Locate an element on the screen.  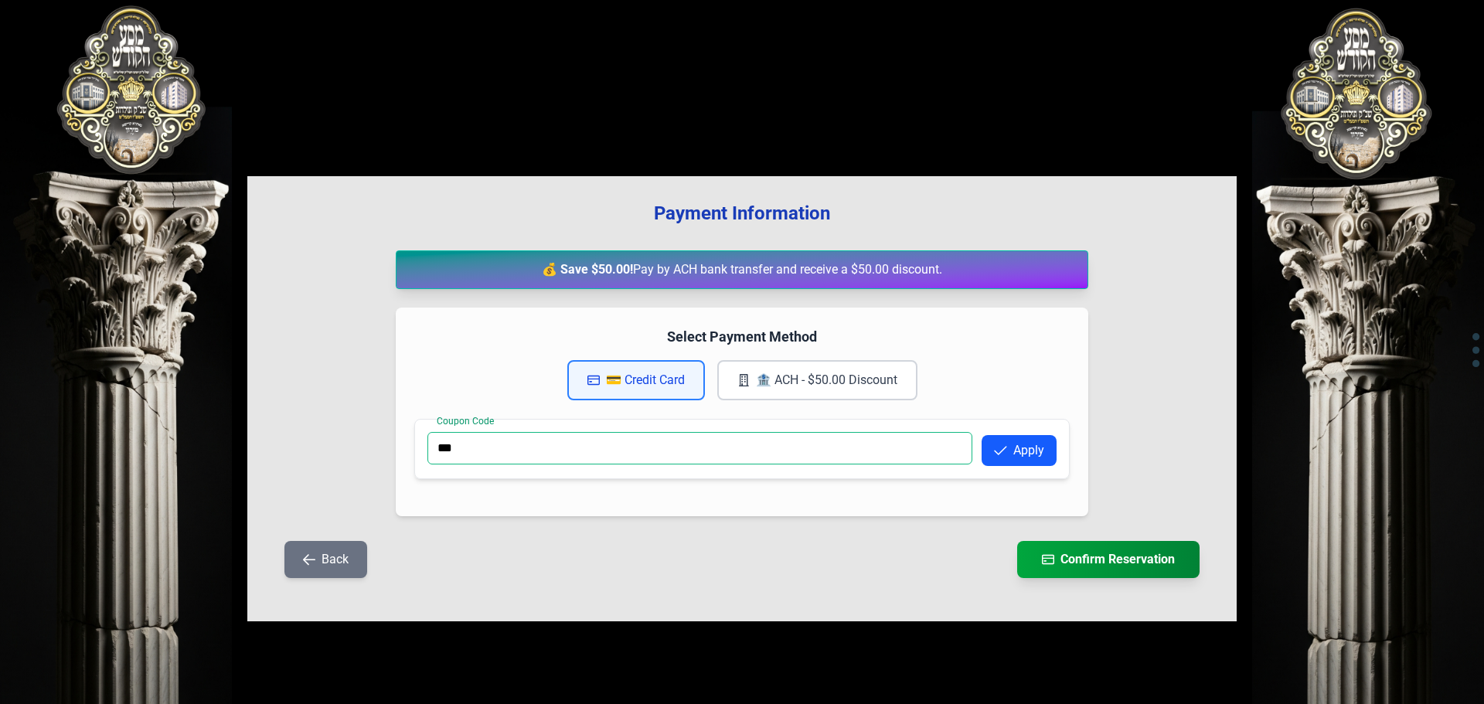
button: 💳 Credit Card is located at coordinates (636, 380).